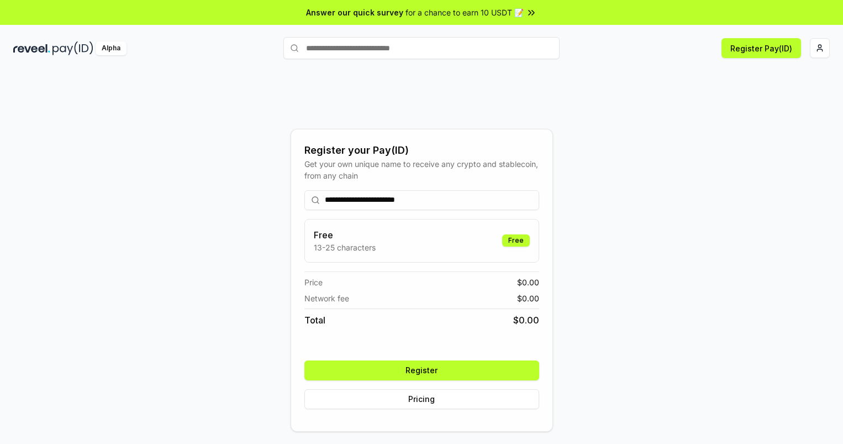 This screenshot has width=843, height=444. Describe the element at coordinates (421, 399) in the screenshot. I see `button: Pricing` at that location.